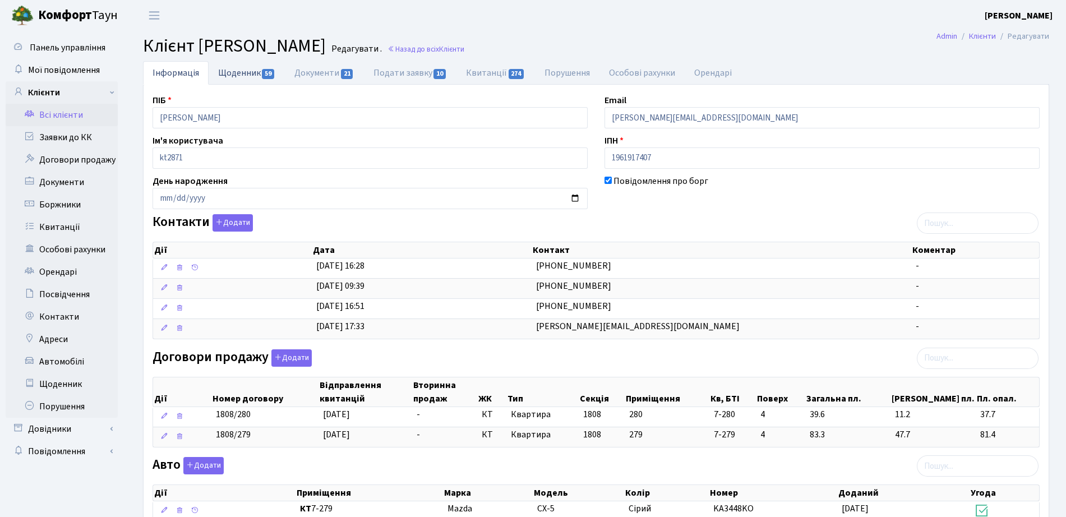  What do you see at coordinates (492, 392) in the screenshot?
I see `th: ЖК` at bounding box center [492, 392].